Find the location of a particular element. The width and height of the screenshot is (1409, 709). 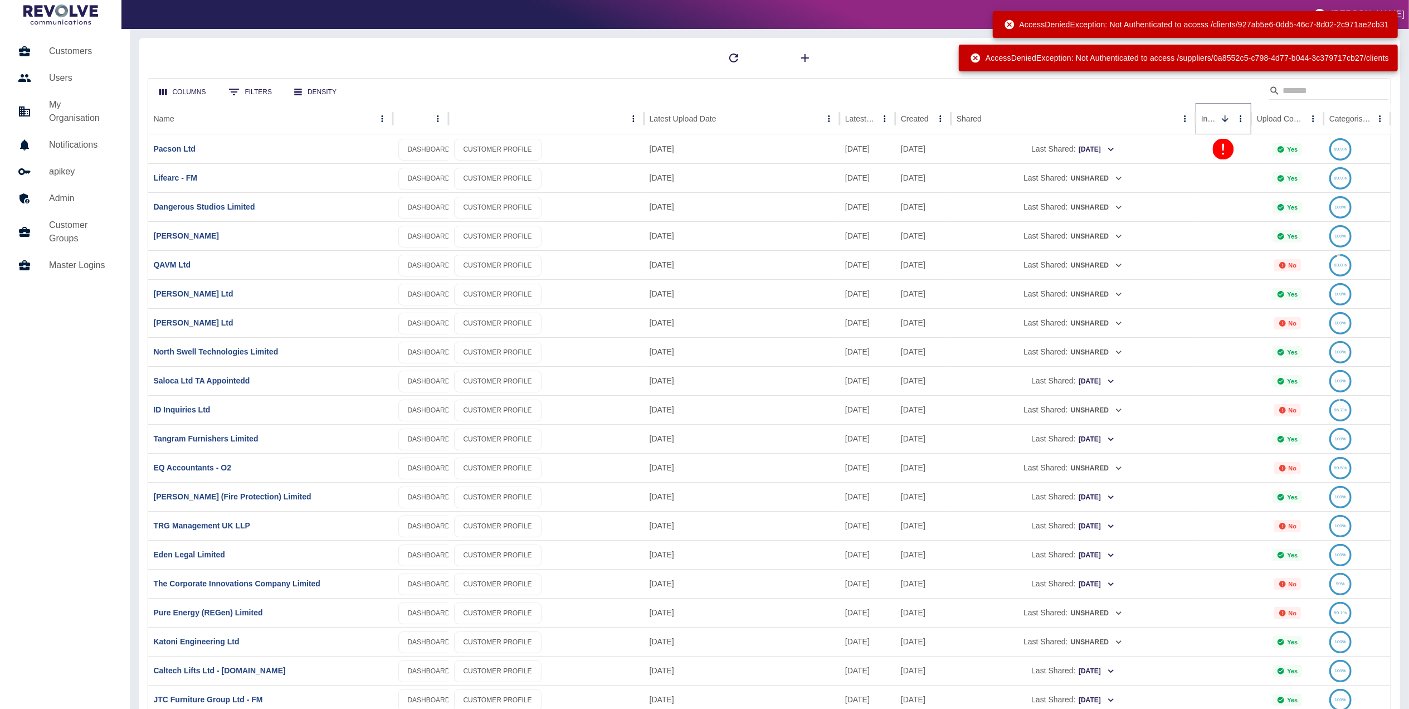

a: Lifearc - FM is located at coordinates (175, 178).